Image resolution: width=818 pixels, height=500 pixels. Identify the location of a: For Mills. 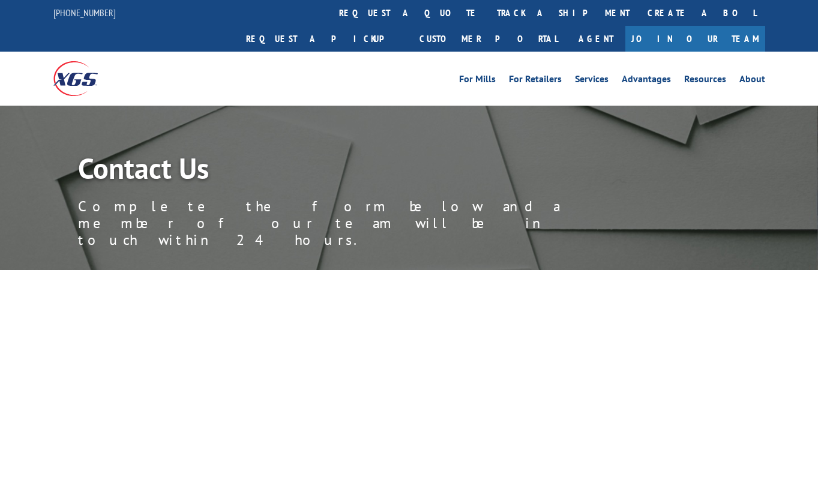
(477, 81).